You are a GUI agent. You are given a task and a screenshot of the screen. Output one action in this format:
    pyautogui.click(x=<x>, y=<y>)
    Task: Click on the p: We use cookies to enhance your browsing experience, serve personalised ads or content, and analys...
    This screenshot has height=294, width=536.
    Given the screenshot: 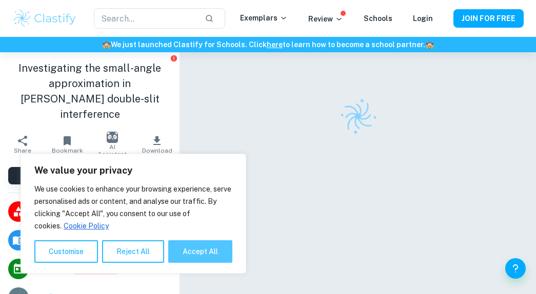 What is the action you would take?
    pyautogui.click(x=133, y=208)
    